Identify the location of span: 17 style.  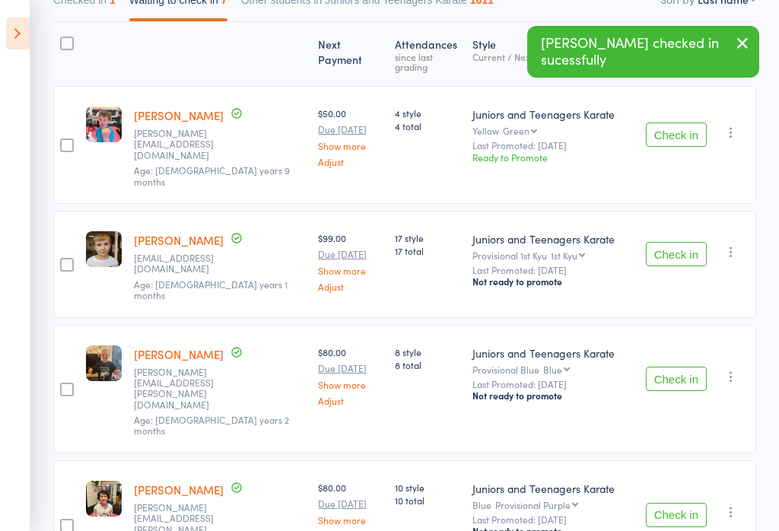
(428, 237).